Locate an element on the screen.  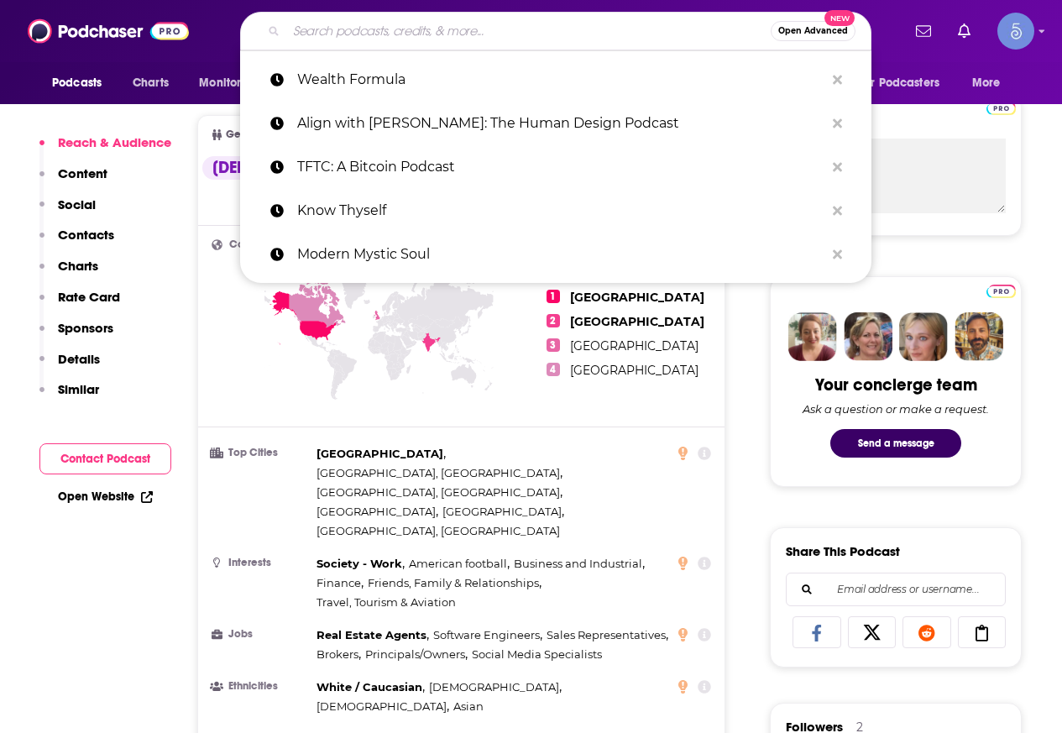
span: 3 is located at coordinates (553, 345).